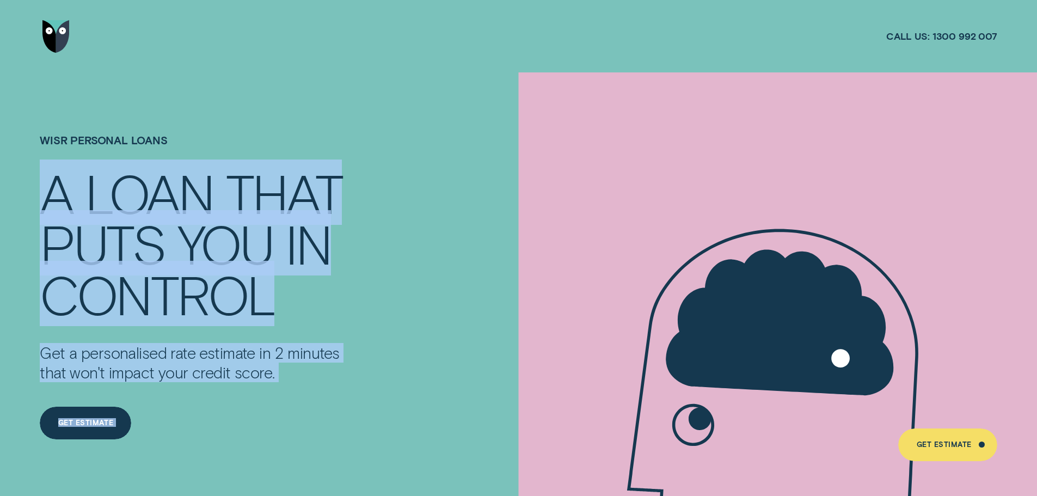  Describe the element at coordinates (197, 150) in the screenshot. I see `h1: Wisr Personal Loans` at that location.